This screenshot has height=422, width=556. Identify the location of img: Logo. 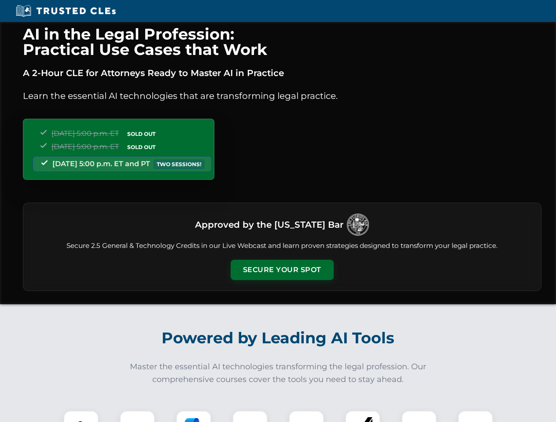
(358, 225).